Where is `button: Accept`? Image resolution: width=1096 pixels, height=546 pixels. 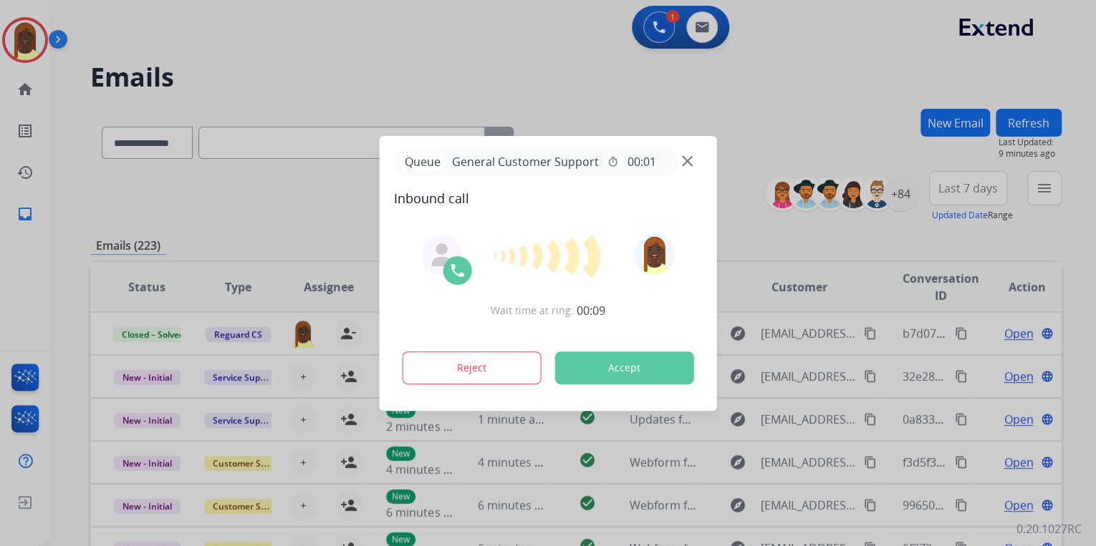
button: Accept is located at coordinates (624, 368).